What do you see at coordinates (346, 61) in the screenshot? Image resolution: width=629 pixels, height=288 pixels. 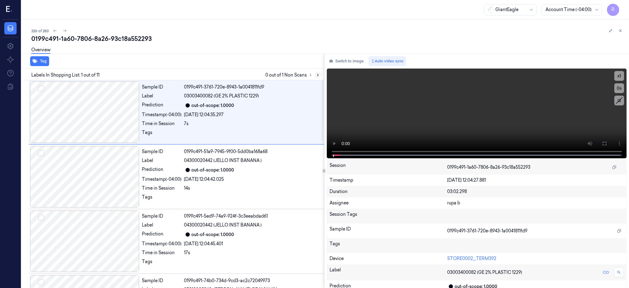 I see `button: Switch to image` at bounding box center [346, 61].